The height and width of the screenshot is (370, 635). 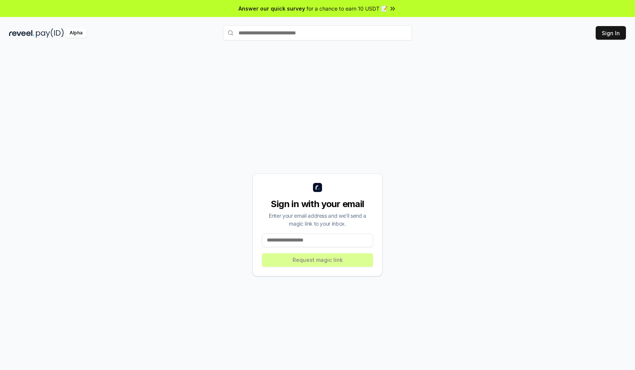 I want to click on div: Sign in with your email, so click(x=317, y=204).